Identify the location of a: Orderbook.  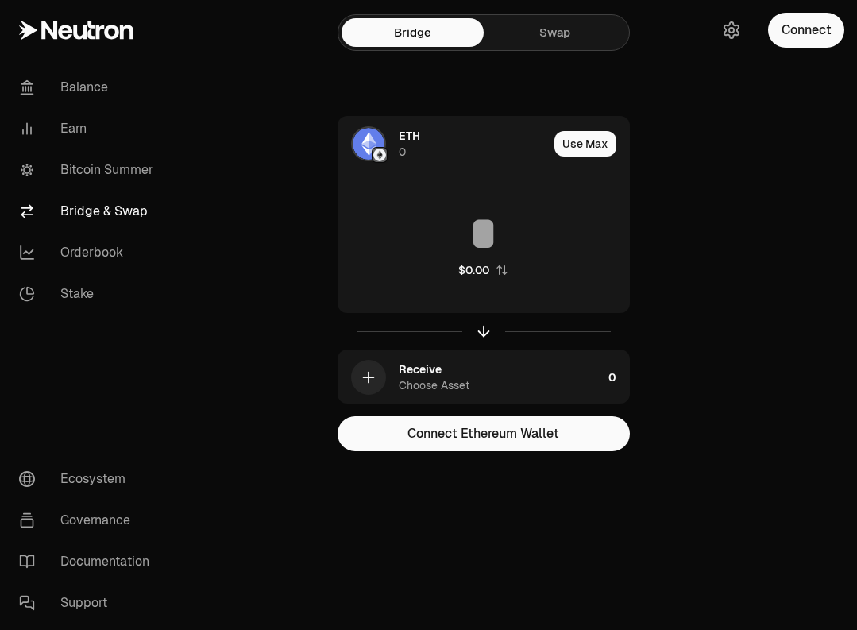
(89, 252).